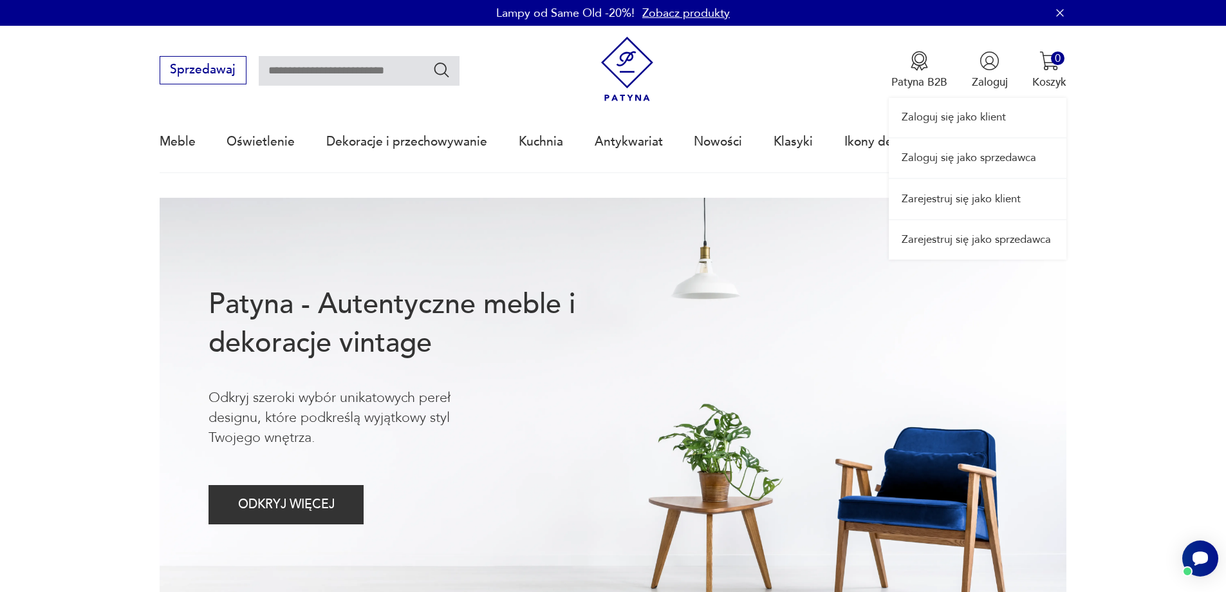 This screenshot has width=1226, height=592. What do you see at coordinates (627, 69) in the screenshot?
I see `img: Patyna - sklep z meblami i dekoracjami vintage` at bounding box center [627, 69].